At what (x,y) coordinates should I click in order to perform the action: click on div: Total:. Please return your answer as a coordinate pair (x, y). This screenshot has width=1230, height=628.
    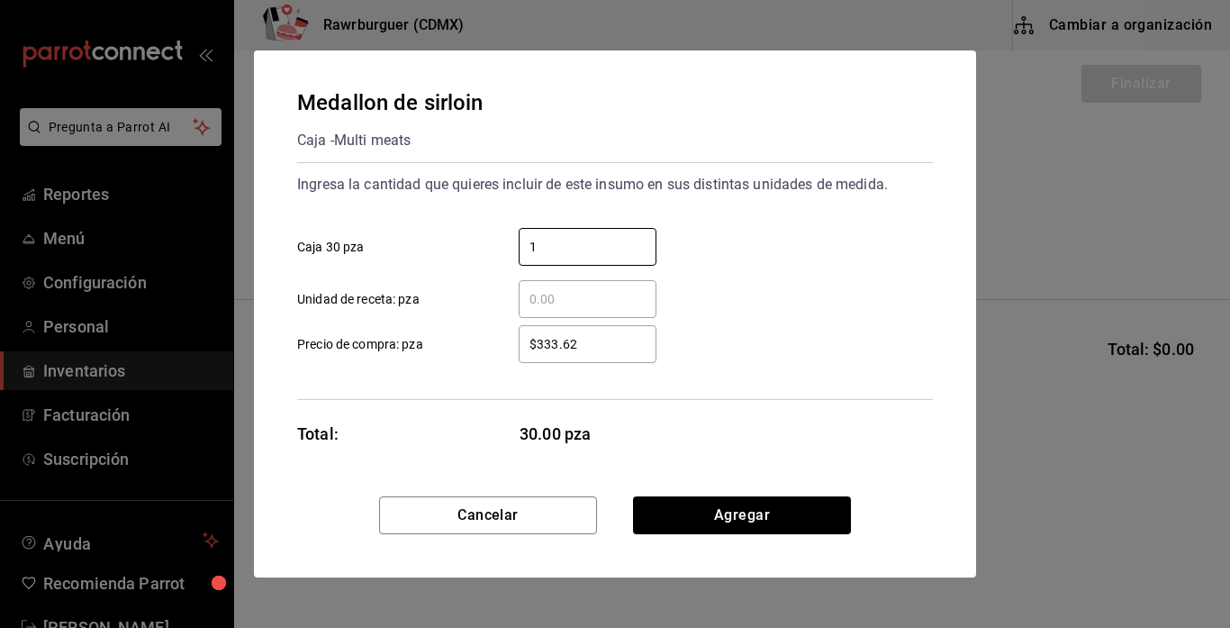
    Looking at the image, I should click on (318, 433).